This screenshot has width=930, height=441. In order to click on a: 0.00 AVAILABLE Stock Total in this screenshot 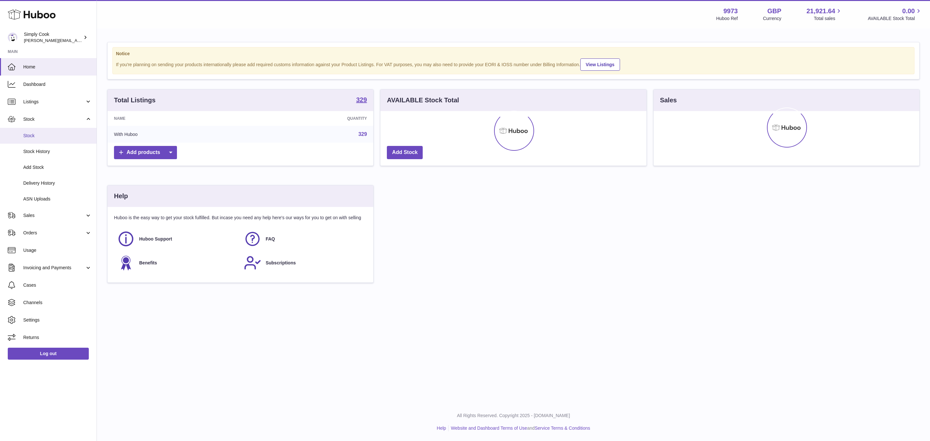, I will do `click(895, 14)`.